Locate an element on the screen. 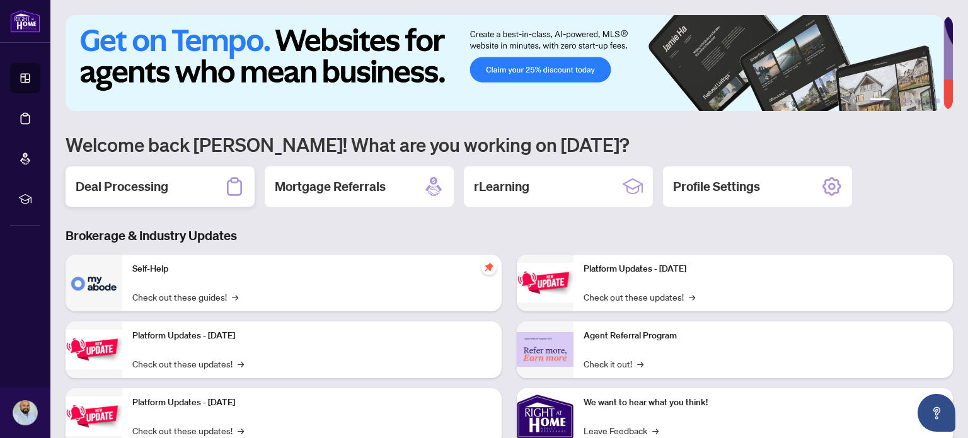 This screenshot has height=438, width=968. button: 3 is located at coordinates (908, 101).